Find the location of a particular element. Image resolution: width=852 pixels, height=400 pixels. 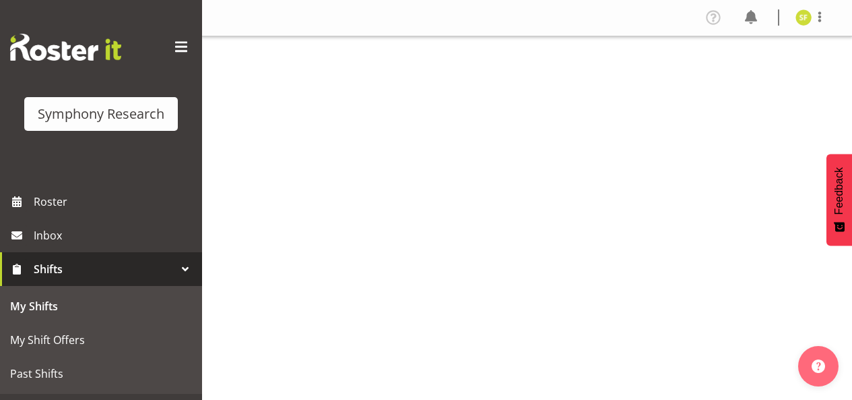

span: My Shifts is located at coordinates (101, 306).